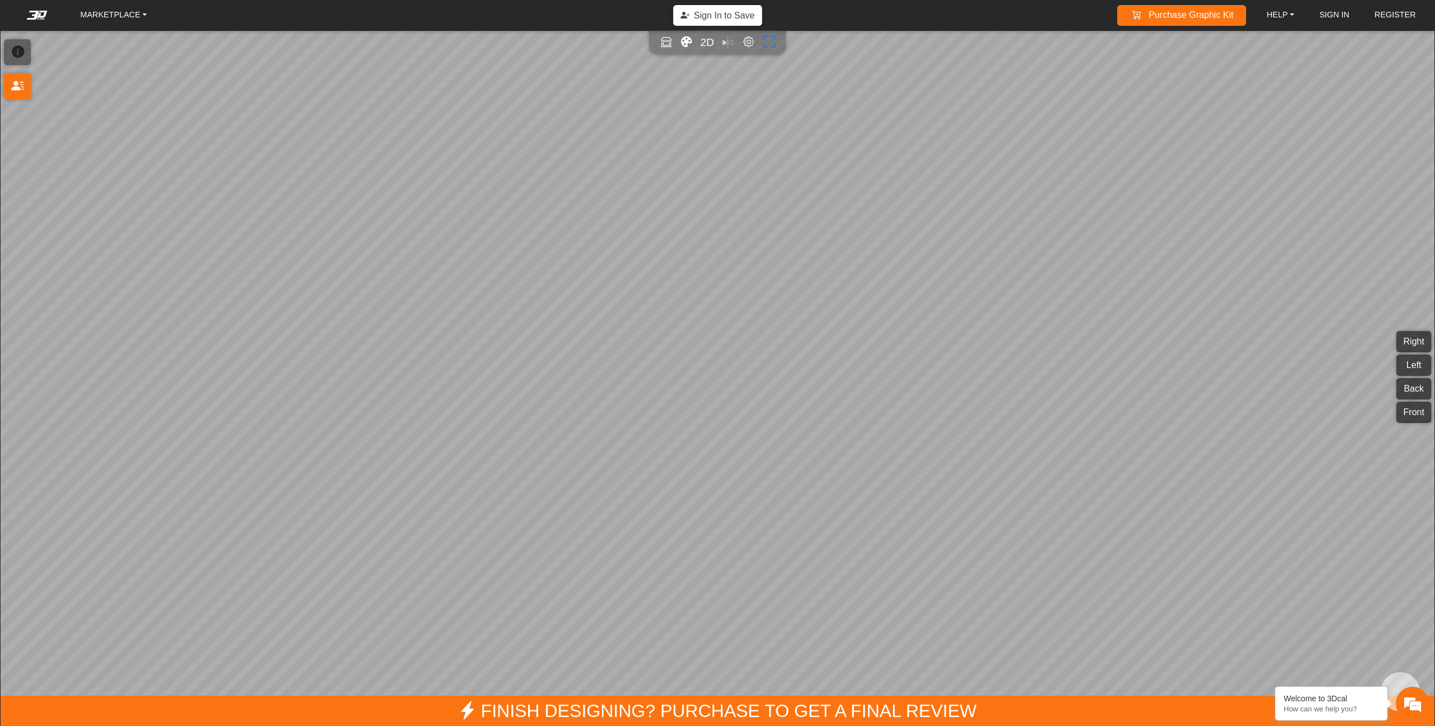 The width and height of the screenshot is (1435, 726). I want to click on kbd: F2, so click(29, 72).